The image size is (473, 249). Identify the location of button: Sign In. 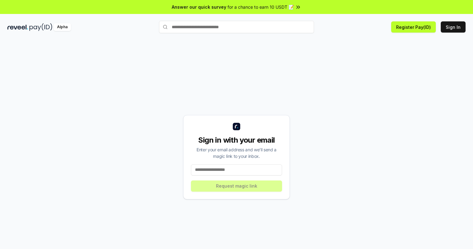
(454, 27).